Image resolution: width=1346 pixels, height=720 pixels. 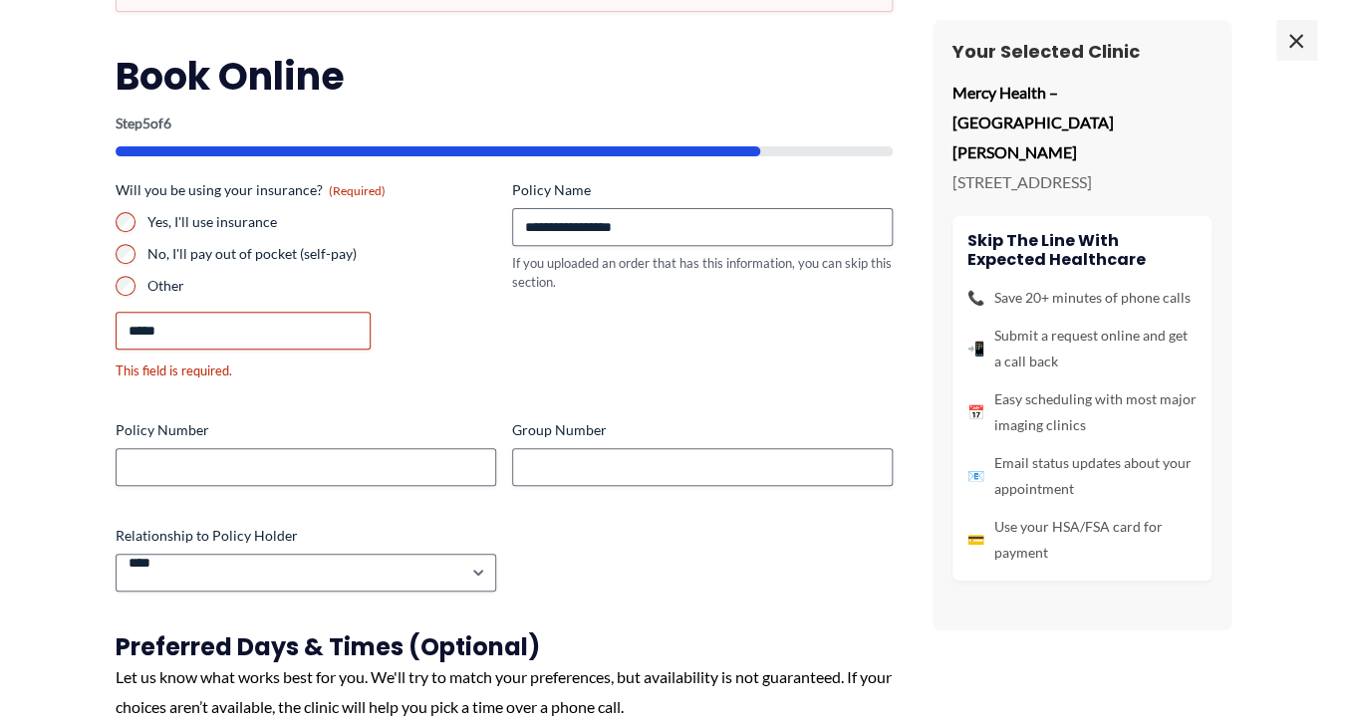 I want to click on p: Step of, so click(x=504, y=124).